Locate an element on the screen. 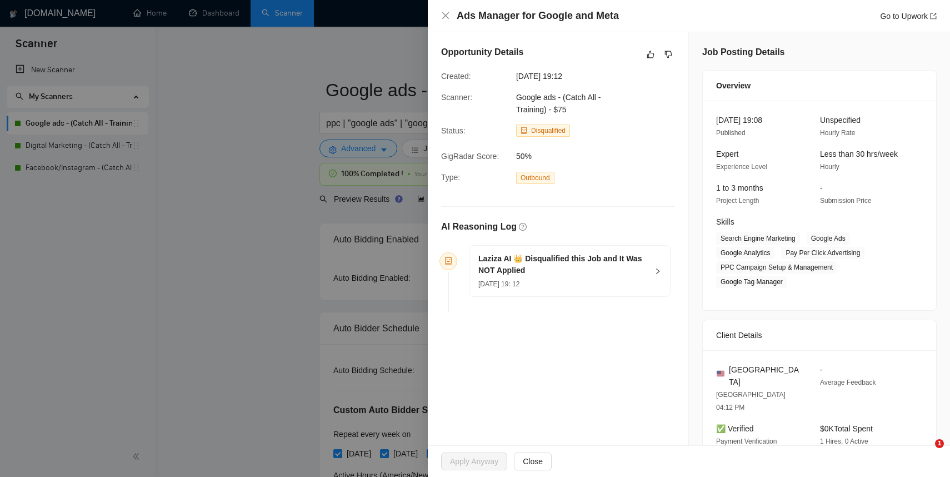  h4: Ads Manager for Google and Meta is located at coordinates (538, 16).